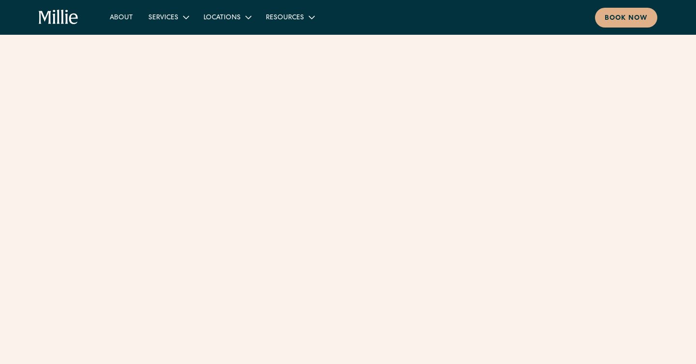 The height and width of the screenshot is (364, 696). Describe the element at coordinates (626, 18) in the screenshot. I see `div: Book now` at that location.